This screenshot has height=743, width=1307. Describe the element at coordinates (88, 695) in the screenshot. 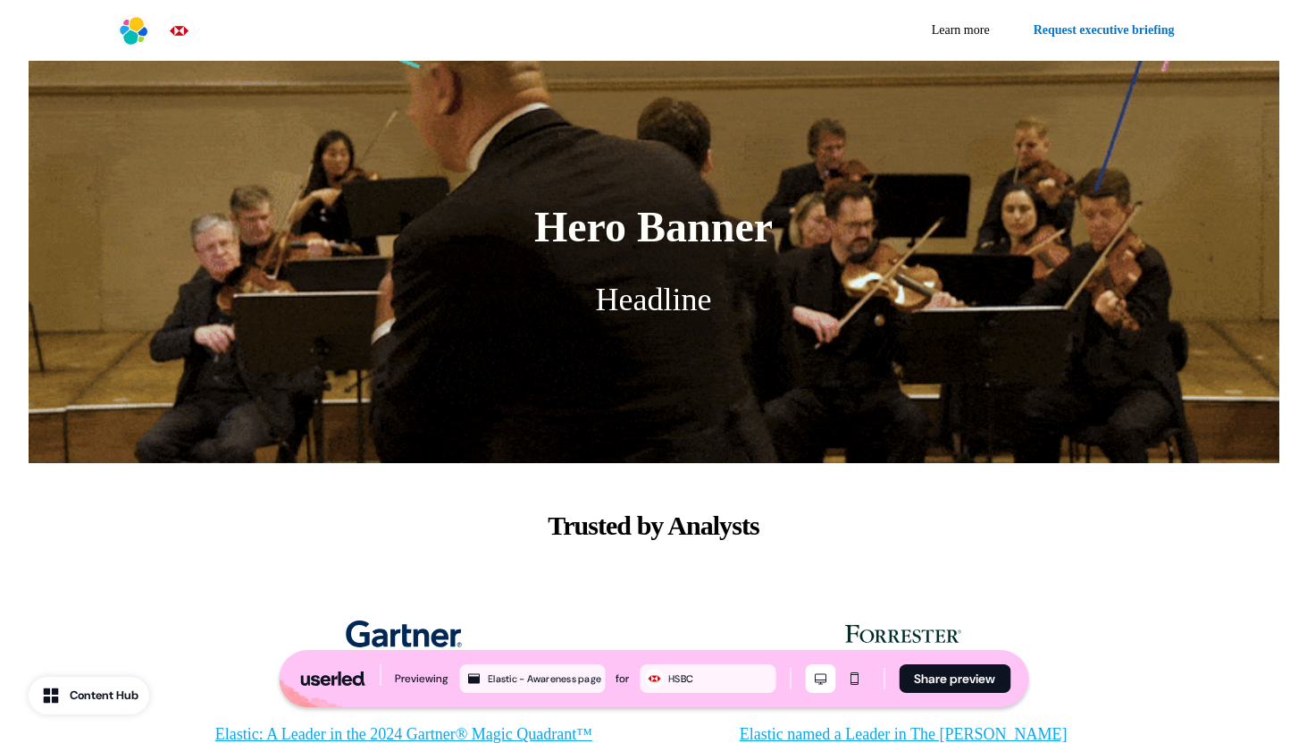

I see `button: Content Hub` at that location.